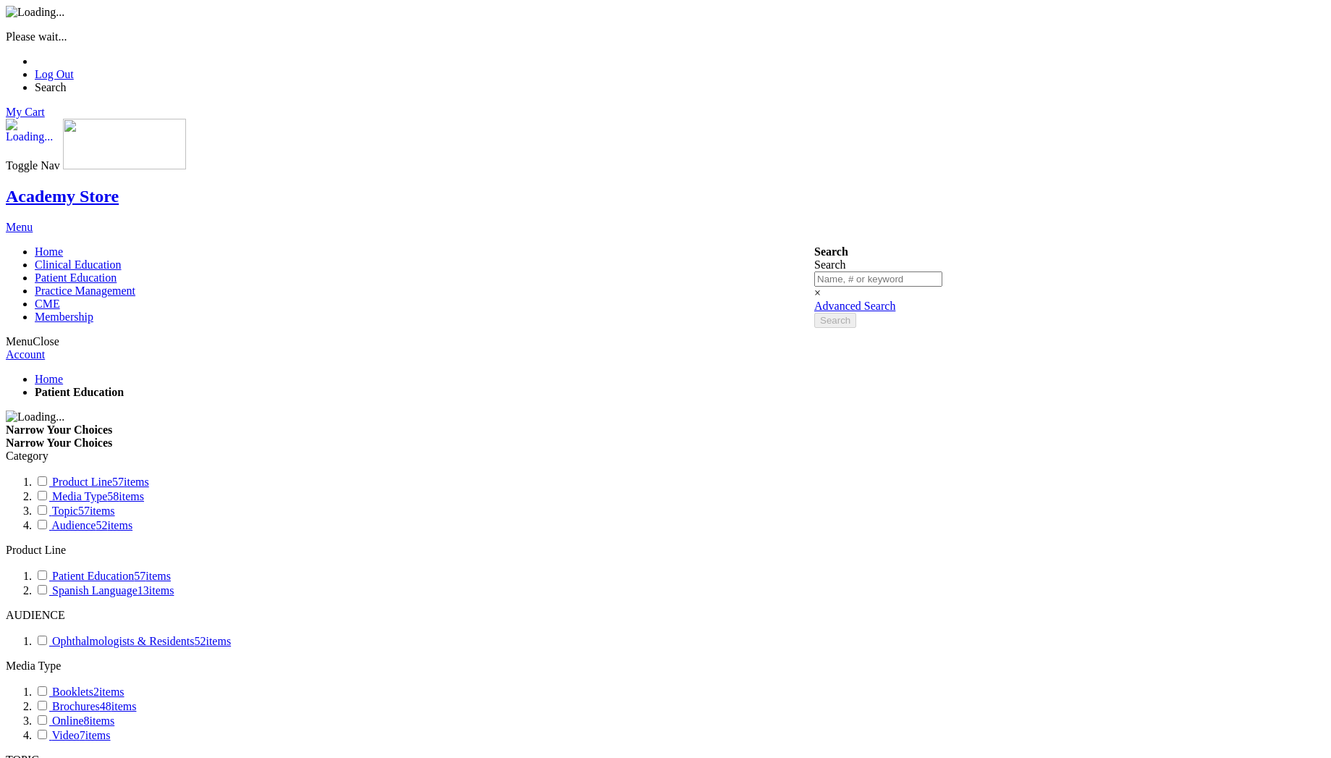  What do you see at coordinates (665, 666) in the screenshot?
I see `div: Media Type` at bounding box center [665, 666].